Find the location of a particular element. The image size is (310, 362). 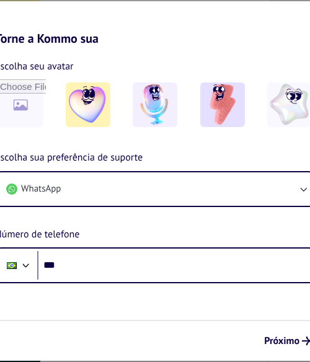

span: WhatsApp is located at coordinates (41, 189).